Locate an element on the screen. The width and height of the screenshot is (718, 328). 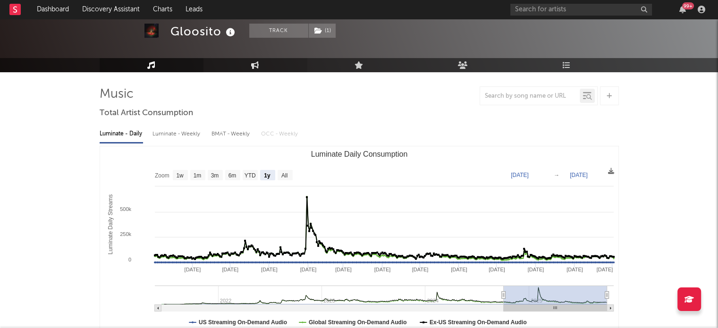
text: Global Streaming On-Demand Audio is located at coordinates (357, 322).